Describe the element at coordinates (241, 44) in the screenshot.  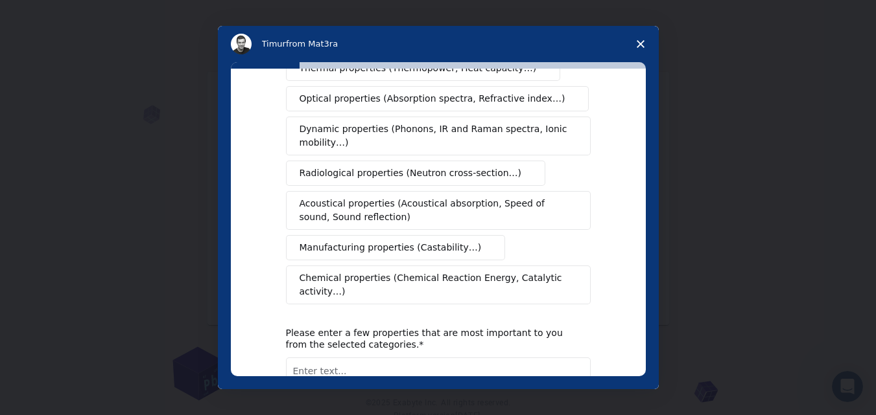
I see `img: Profile image for Timur` at that location.